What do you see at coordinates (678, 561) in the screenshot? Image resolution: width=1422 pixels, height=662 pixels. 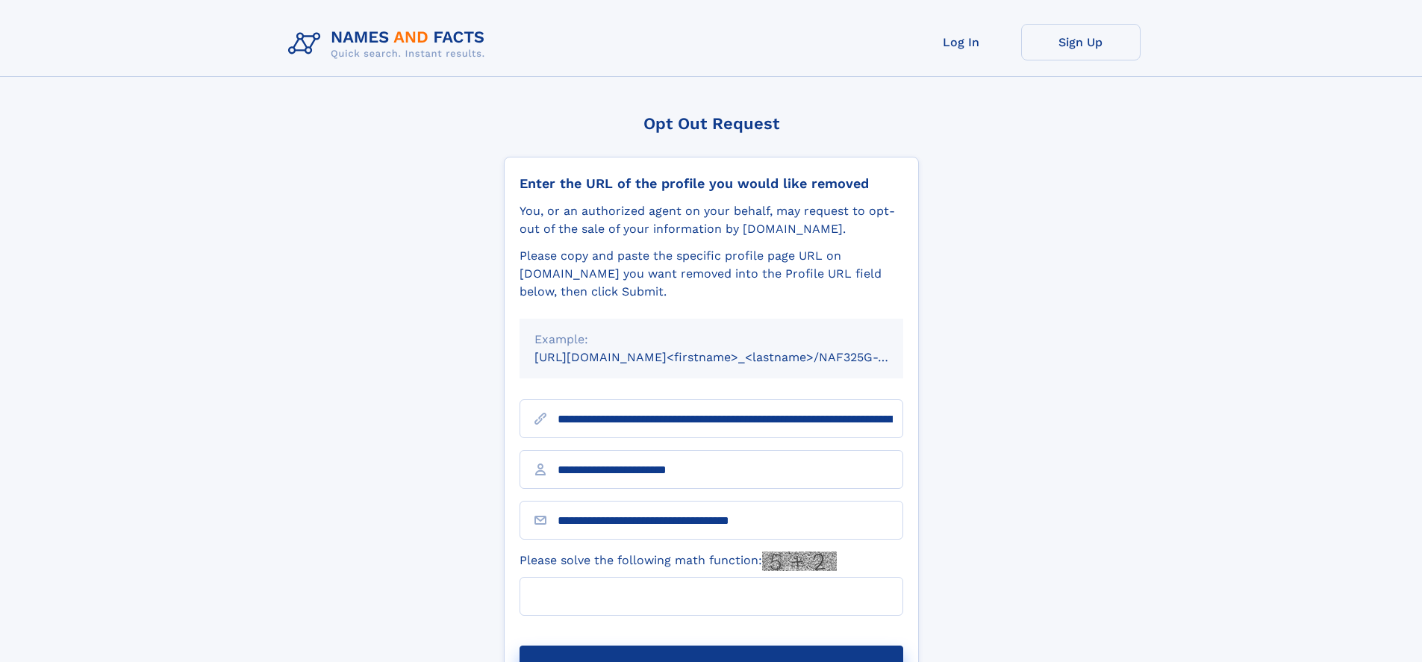 I see `label: Please solve the following math function:` at bounding box center [678, 561].